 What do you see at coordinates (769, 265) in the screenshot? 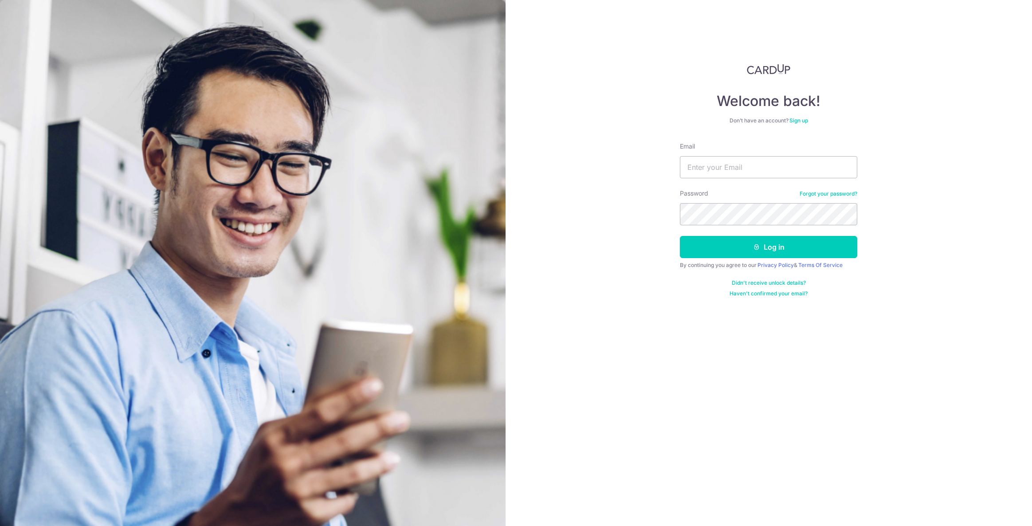
I see `div: By continuing you agree to our &` at bounding box center [769, 265].